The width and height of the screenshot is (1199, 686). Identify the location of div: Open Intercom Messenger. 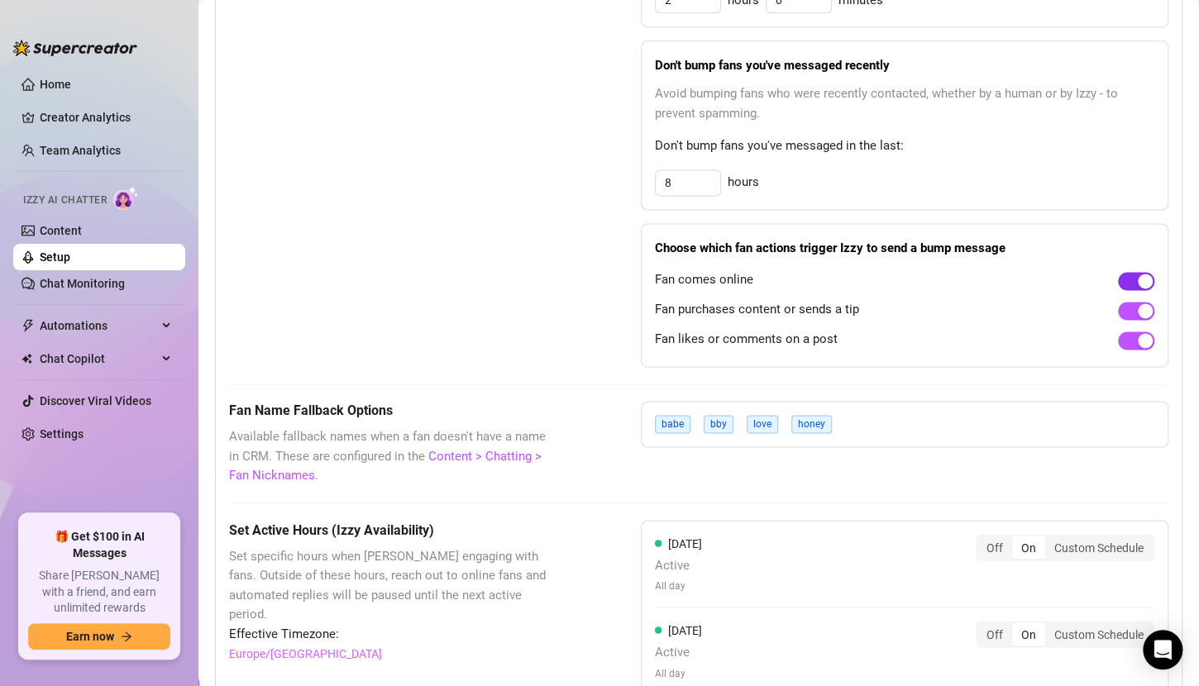
(1163, 650).